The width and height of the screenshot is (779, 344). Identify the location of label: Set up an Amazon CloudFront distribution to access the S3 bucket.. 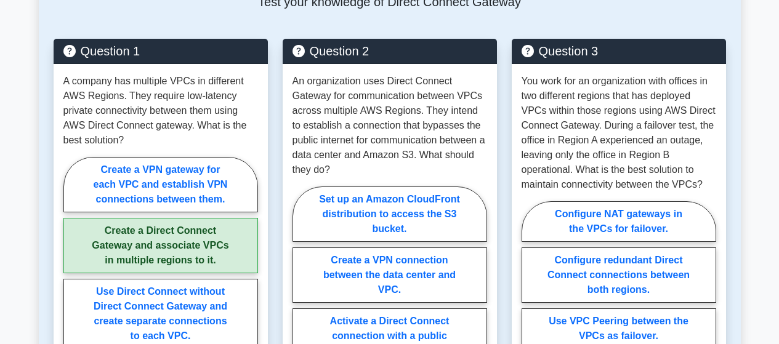
(390, 214).